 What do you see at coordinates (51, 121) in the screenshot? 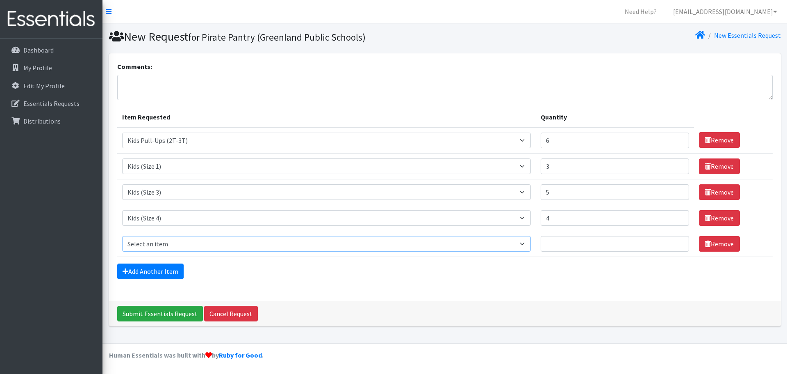
I see `a: Distributions` at bounding box center [51, 121].